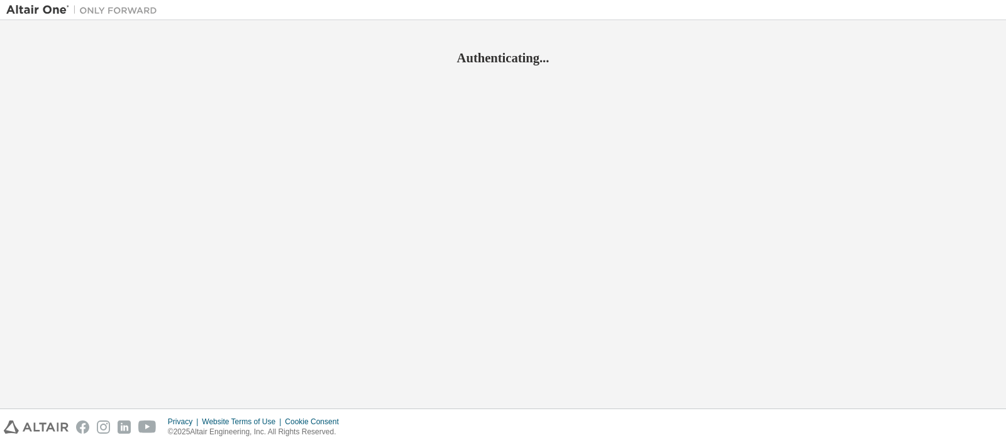 This screenshot has width=1006, height=445. What do you see at coordinates (503, 58) in the screenshot?
I see `h2: Authenticating...` at bounding box center [503, 58].